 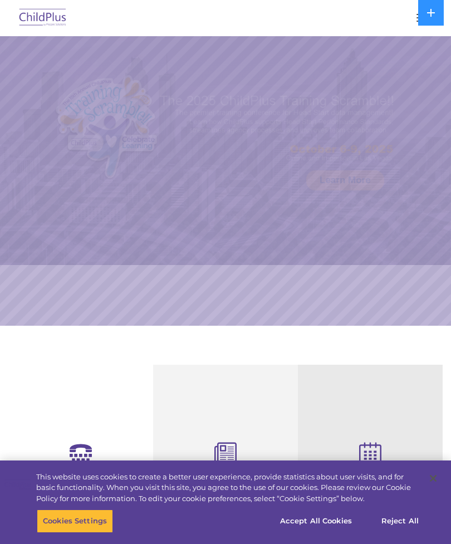 What do you see at coordinates (400, 521) in the screenshot?
I see `button: Reject All` at bounding box center [400, 521].